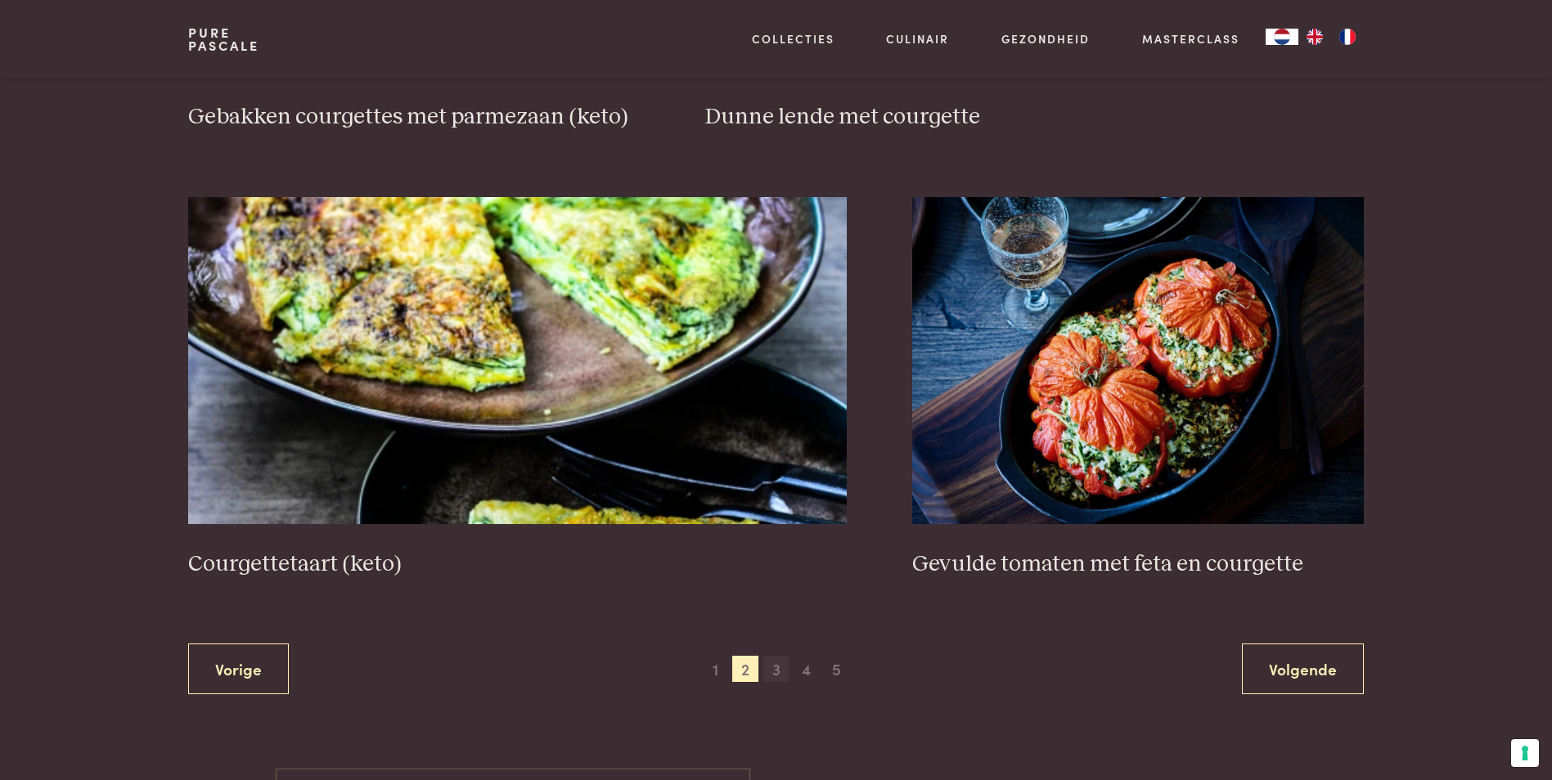 The height and width of the screenshot is (780, 1552). What do you see at coordinates (1138, 564) in the screenshot?
I see `h3: Gevulde tomaten met feta en courgette` at bounding box center [1138, 564].